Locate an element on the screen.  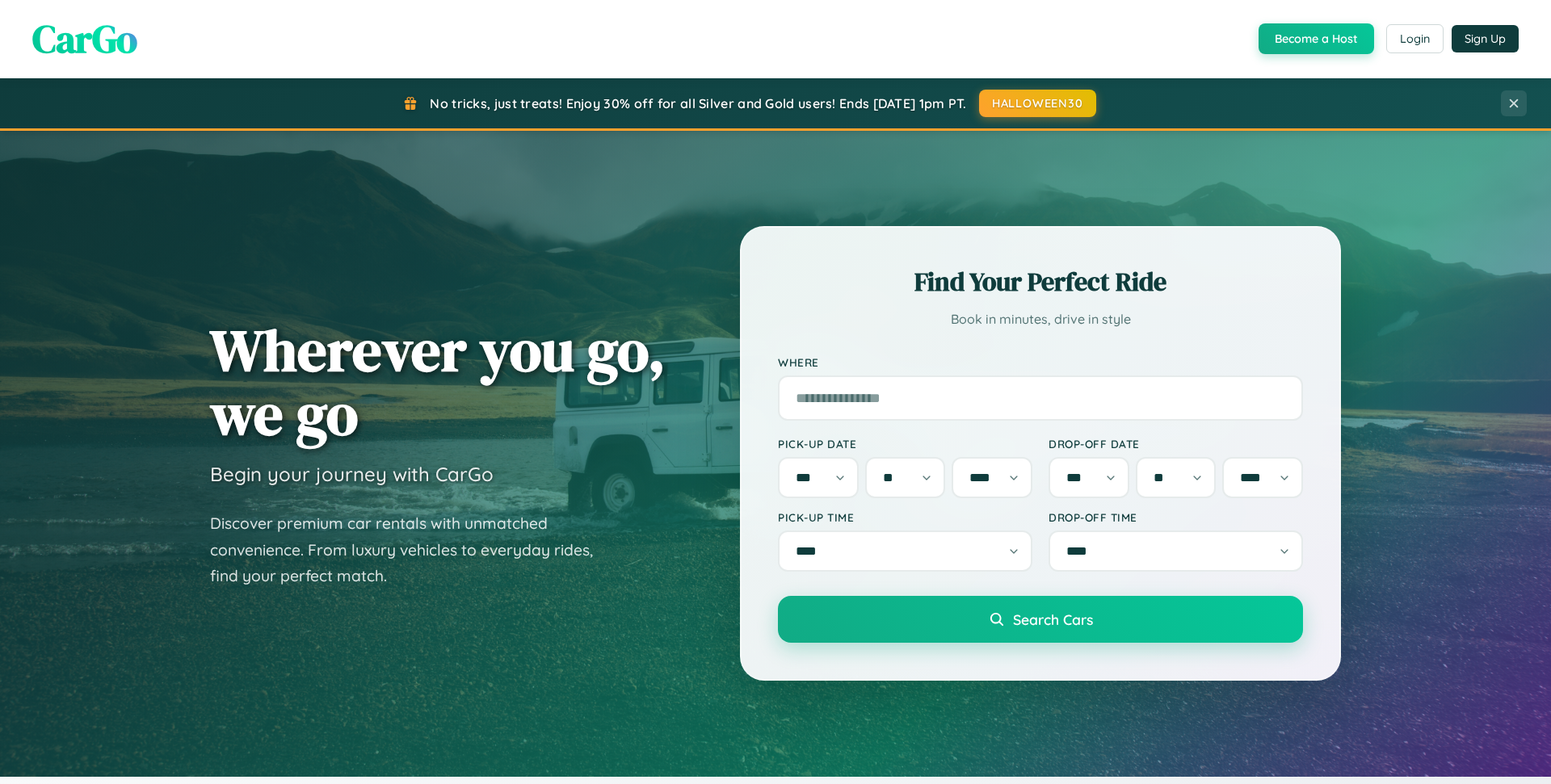
label: Drop-off Date is located at coordinates (1176, 444).